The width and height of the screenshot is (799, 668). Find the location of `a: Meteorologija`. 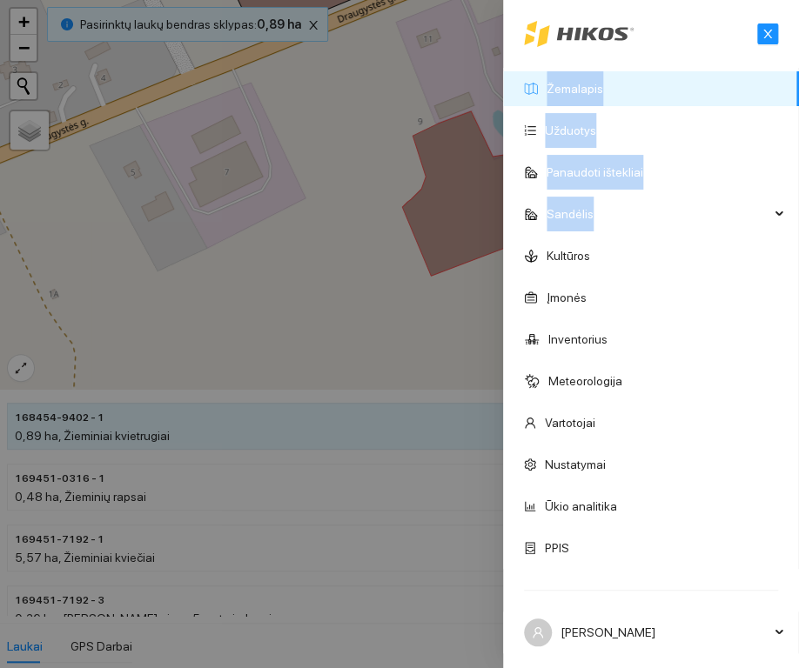

a: Meteorologija is located at coordinates (585, 381).